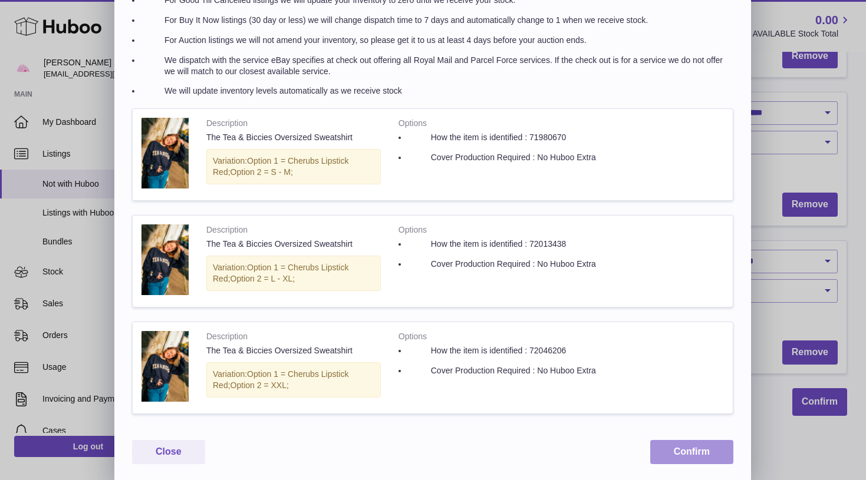  What do you see at coordinates (512, 351) in the screenshot?
I see `li: How the item is identified : 72046206` at bounding box center [512, 351].